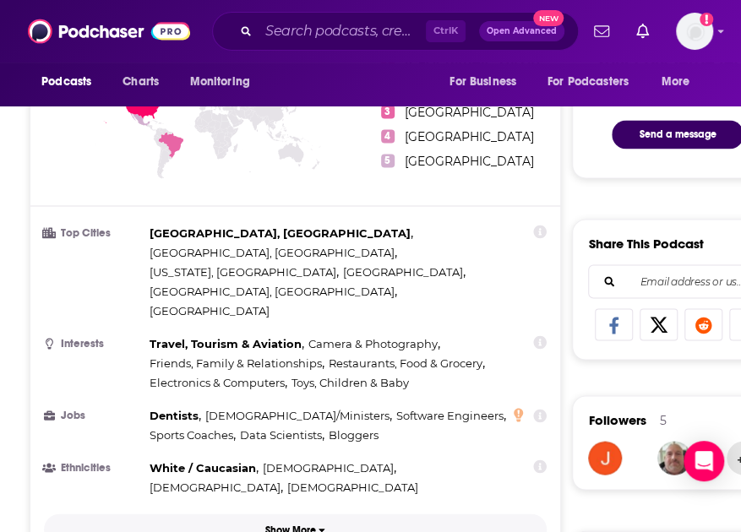  I want to click on img: Podchaser - Follow, Share and Rate Podcasts, so click(109, 31).